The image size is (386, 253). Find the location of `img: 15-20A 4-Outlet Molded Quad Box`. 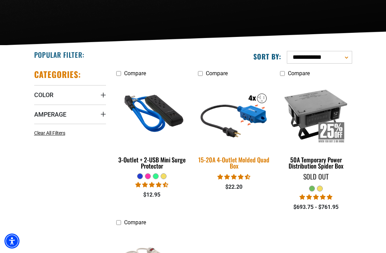

img: 15-20A 4-Outlet Molded Quad Box is located at coordinates (234, 114).